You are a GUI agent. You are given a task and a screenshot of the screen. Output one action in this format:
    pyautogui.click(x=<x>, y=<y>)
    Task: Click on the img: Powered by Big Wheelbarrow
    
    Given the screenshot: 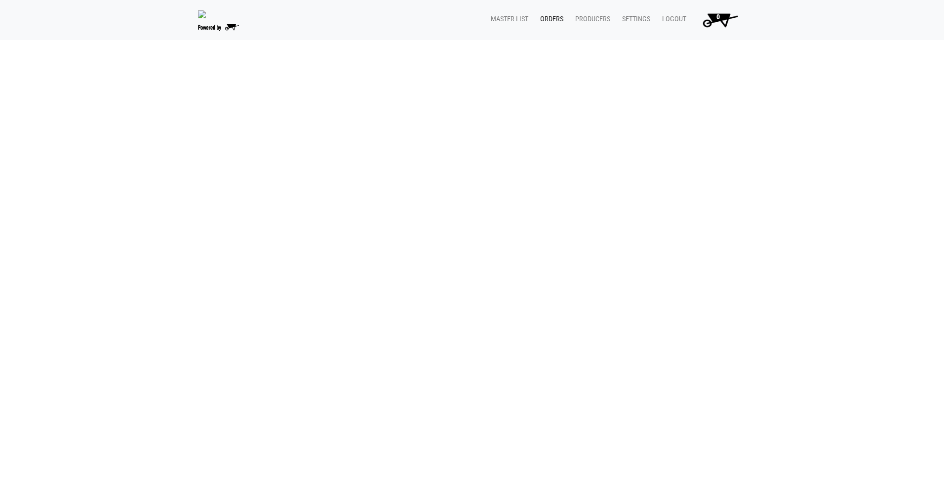 What is the action you would take?
    pyautogui.click(x=218, y=28)
    